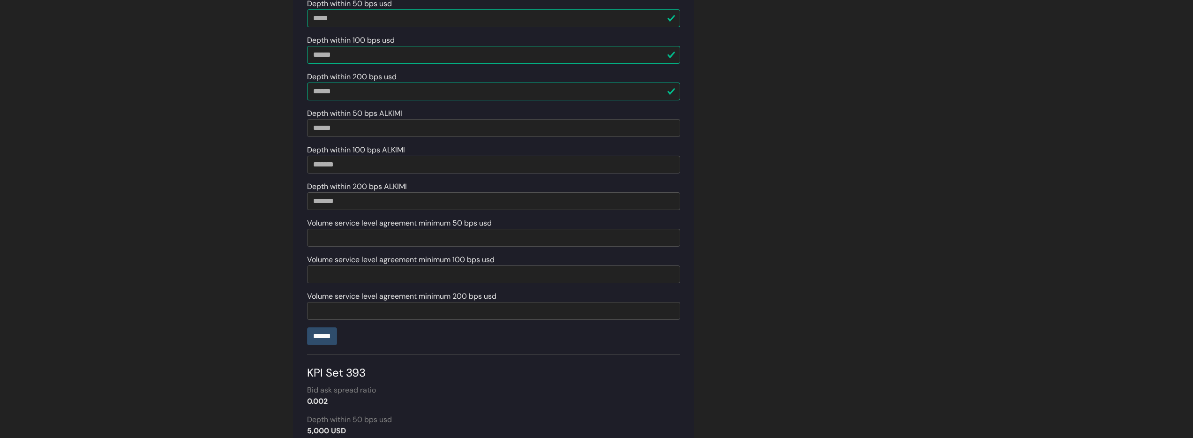 This screenshot has width=1193, height=438. What do you see at coordinates (326, 430) in the screenshot?
I see `strong: 5,000 USD` at bounding box center [326, 430].